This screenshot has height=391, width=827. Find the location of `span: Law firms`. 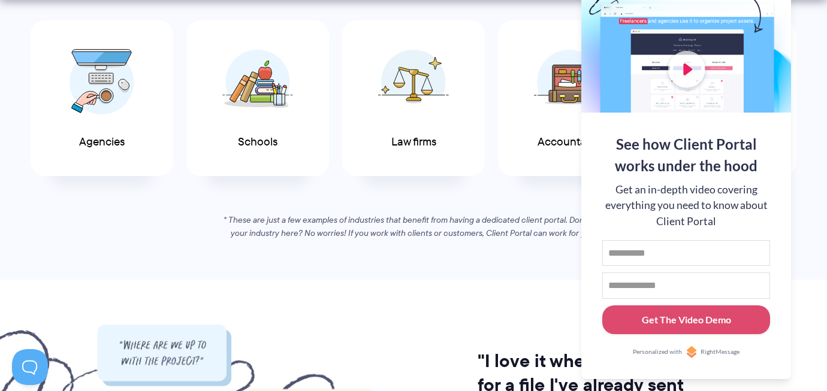

span: Law firms is located at coordinates (413, 142).